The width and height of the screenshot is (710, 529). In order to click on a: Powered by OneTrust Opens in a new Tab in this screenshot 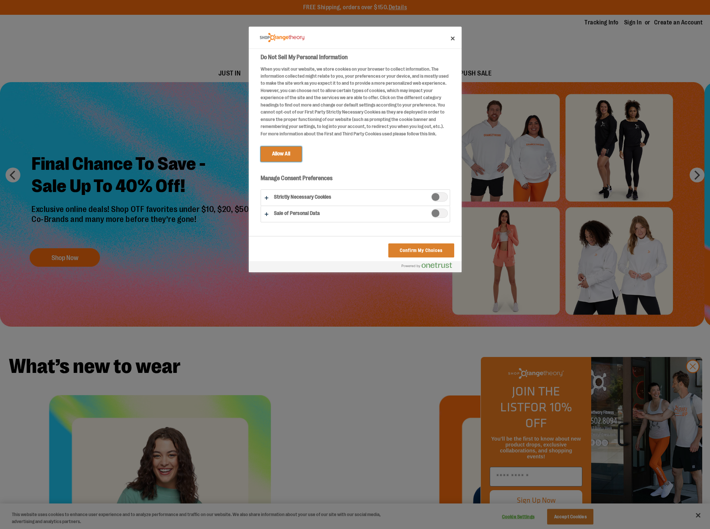, I will do `click(430, 267)`.